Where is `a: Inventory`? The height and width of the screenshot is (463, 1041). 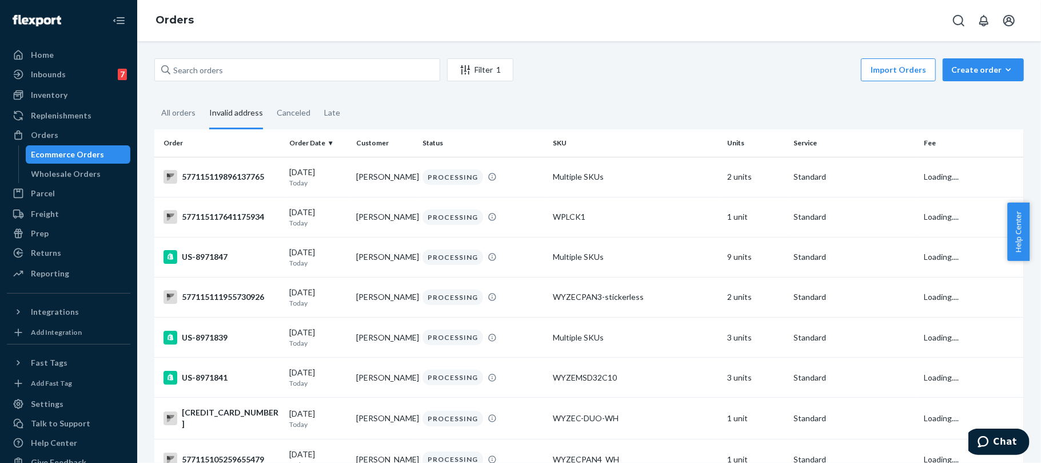
a: Inventory is located at coordinates (69, 95).